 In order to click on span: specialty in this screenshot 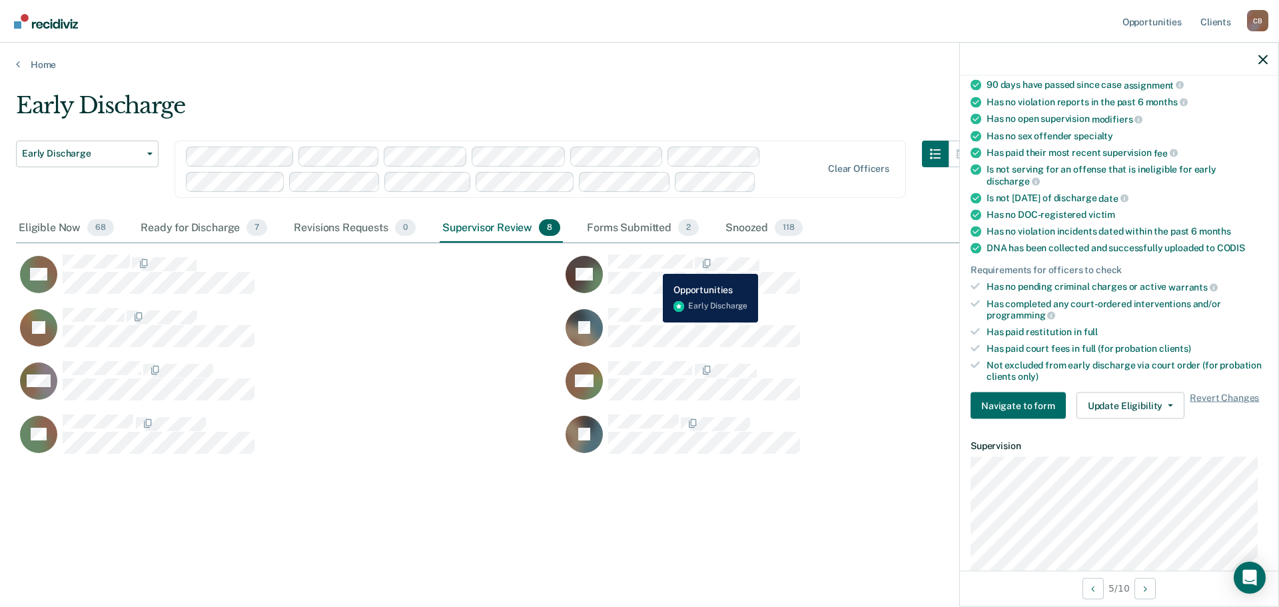, I will do `click(1093, 135)`.